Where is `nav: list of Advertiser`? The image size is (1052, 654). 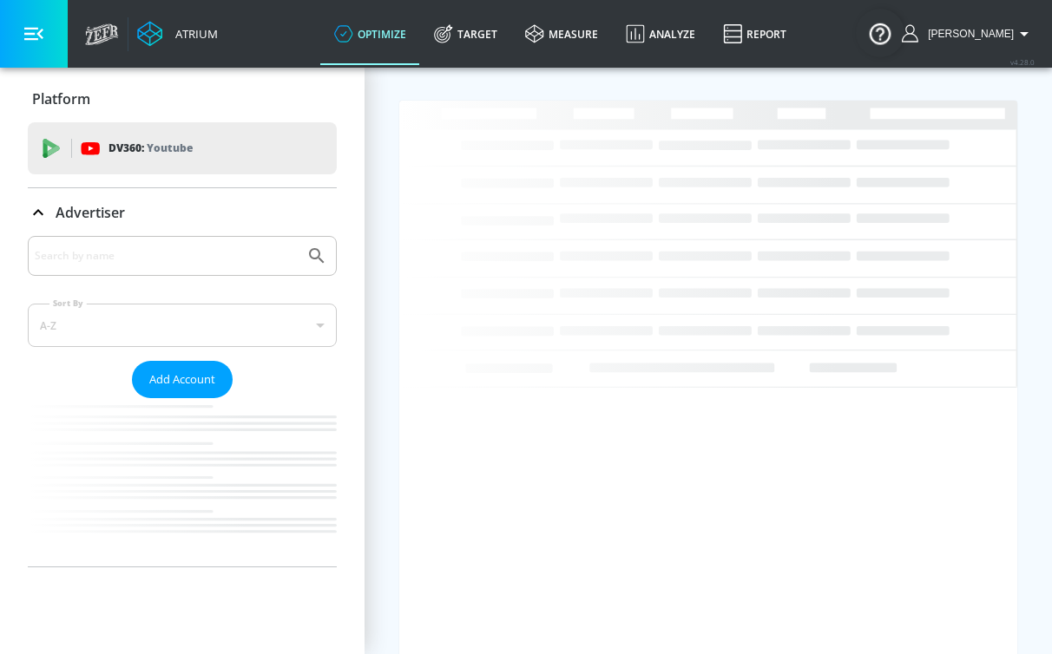 nav: list of Advertiser is located at coordinates (182, 482).